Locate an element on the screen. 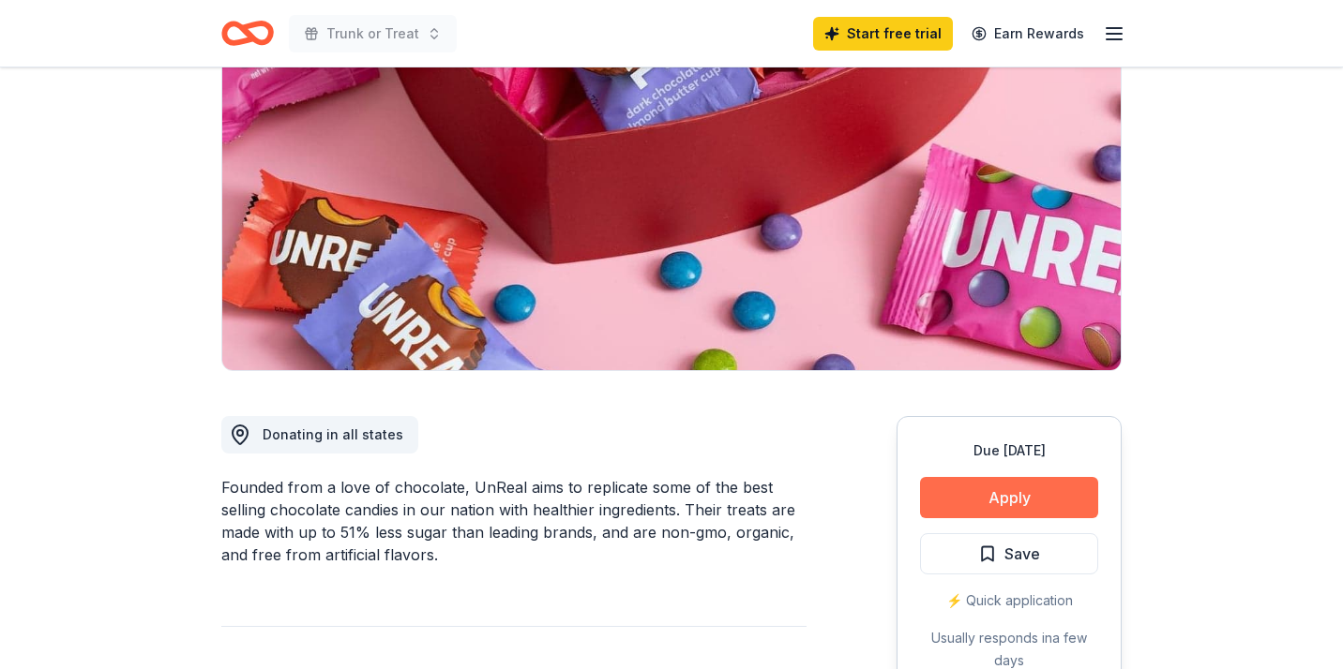  button: Save is located at coordinates (1009, 554).